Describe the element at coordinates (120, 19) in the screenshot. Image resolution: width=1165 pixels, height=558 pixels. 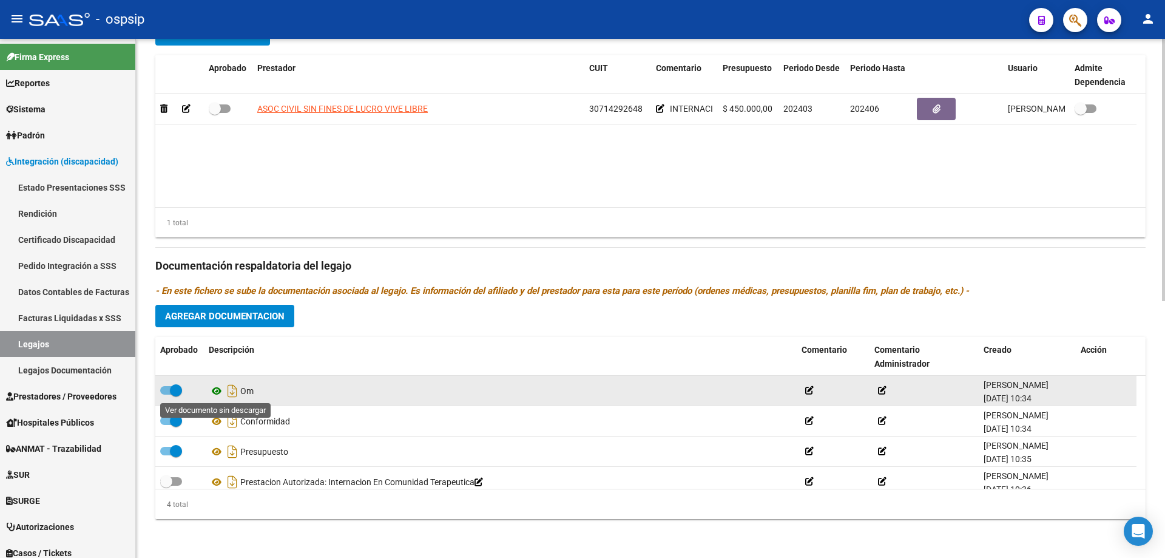
I see `span: - ospsip` at that location.